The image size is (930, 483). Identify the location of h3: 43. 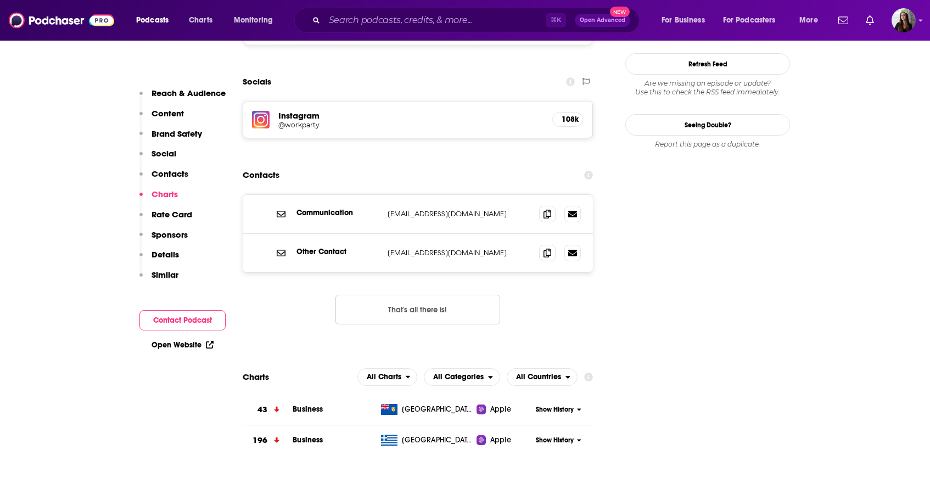
(262, 410).